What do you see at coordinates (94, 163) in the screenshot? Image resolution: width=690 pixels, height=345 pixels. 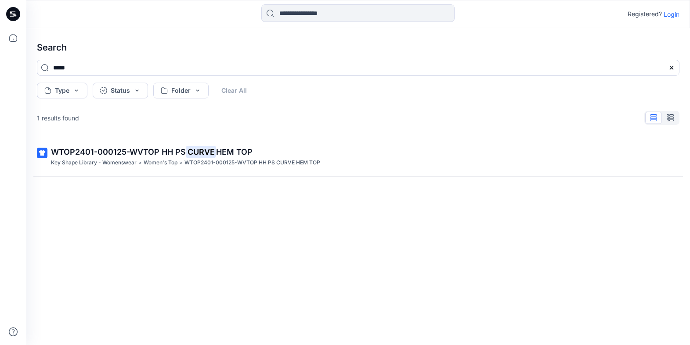 I see `p: Key Shape Library - Womenswear` at bounding box center [94, 163].